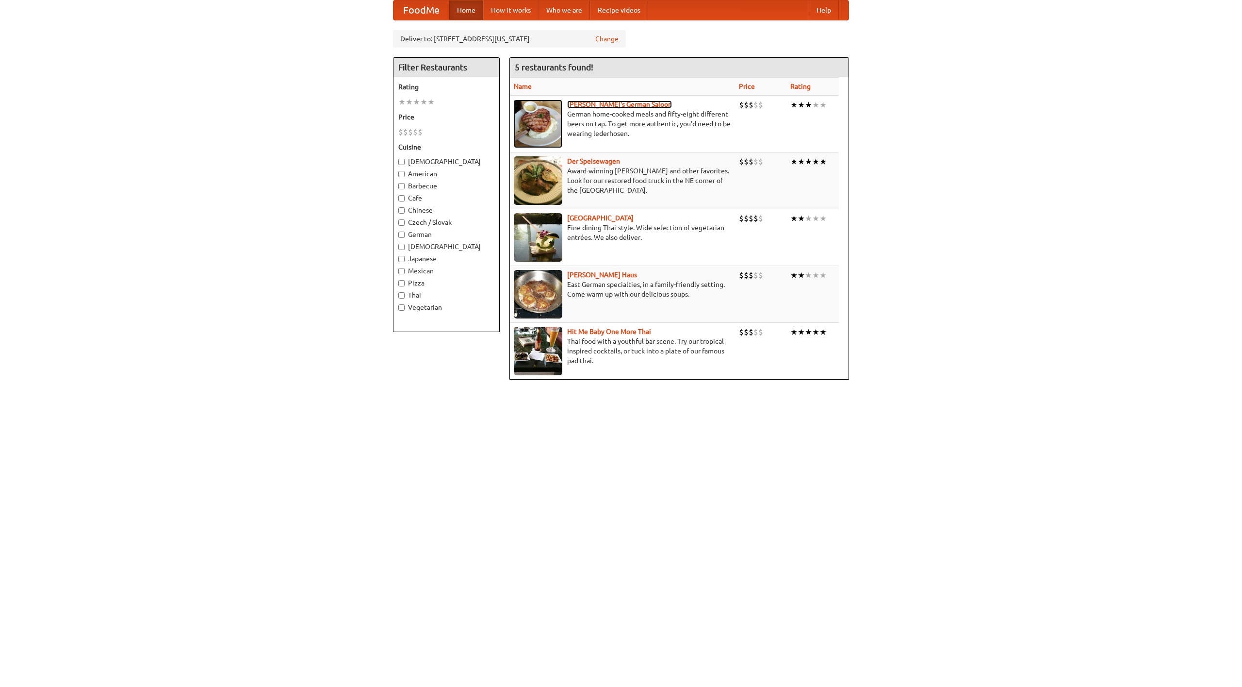  I want to click on p: East German specialties, in a family-friendly setting. Come warm up with our delicious soups., so click(623, 289).